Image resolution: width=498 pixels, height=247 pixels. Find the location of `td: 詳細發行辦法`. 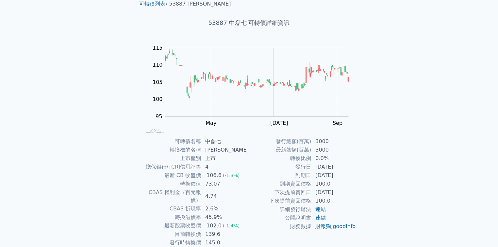

td: 詳細發行辦法 is located at coordinates (280, 209).